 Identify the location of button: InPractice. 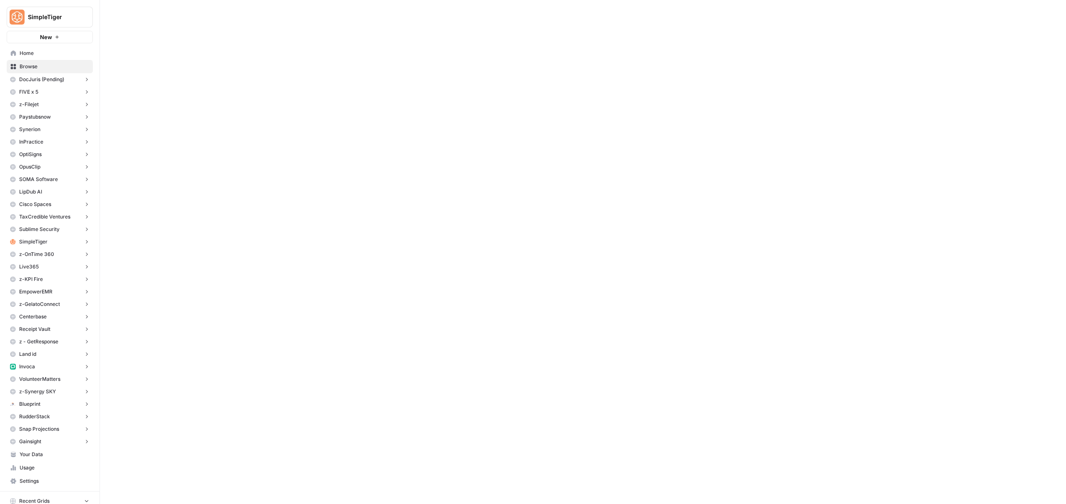
(50, 142).